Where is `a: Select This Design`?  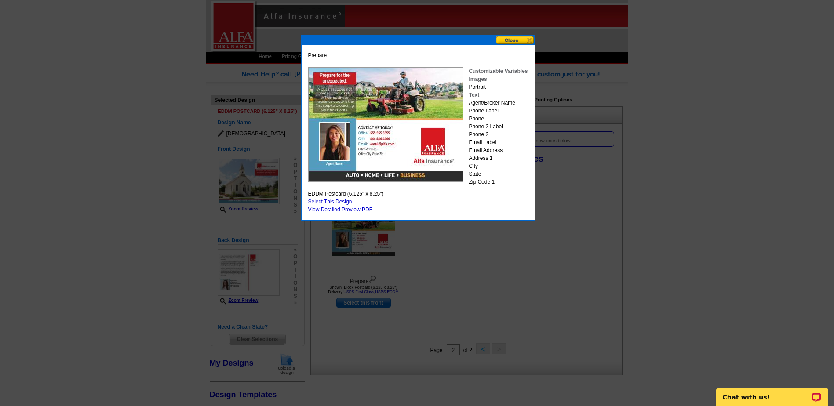
a: Select This Design is located at coordinates (330, 202).